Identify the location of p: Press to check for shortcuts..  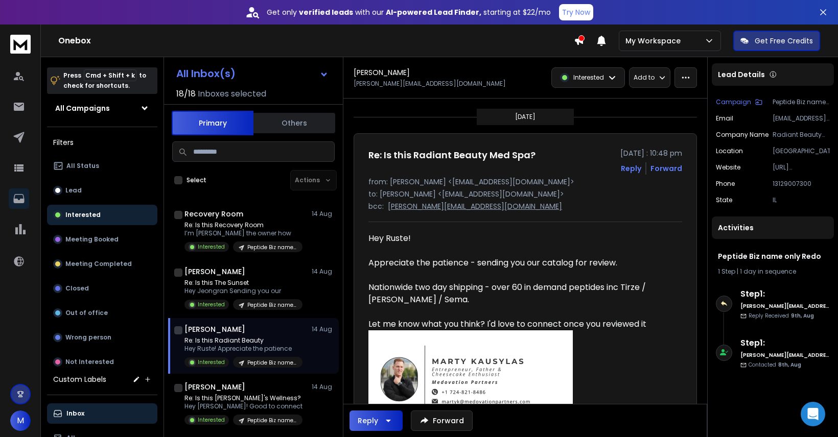
(105, 81).